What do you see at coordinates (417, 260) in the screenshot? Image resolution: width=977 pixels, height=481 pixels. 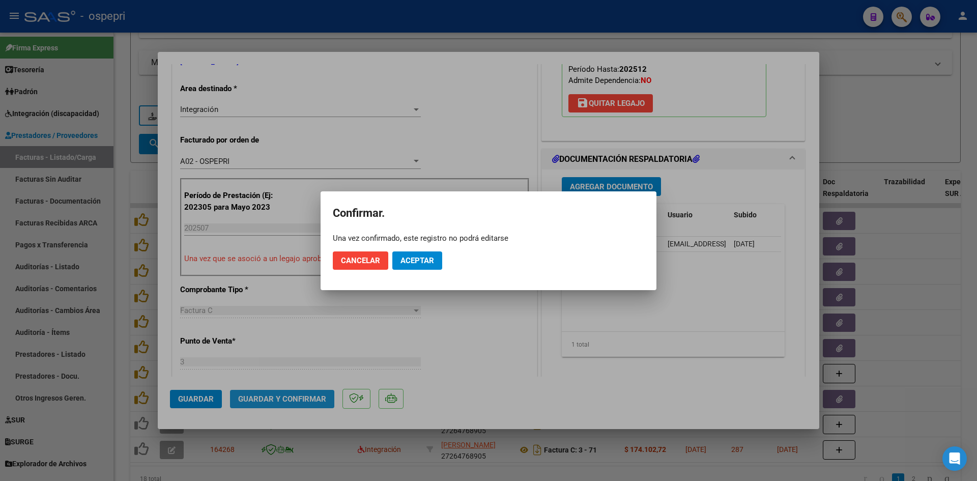 I see `span: Aceptar` at bounding box center [417, 260].